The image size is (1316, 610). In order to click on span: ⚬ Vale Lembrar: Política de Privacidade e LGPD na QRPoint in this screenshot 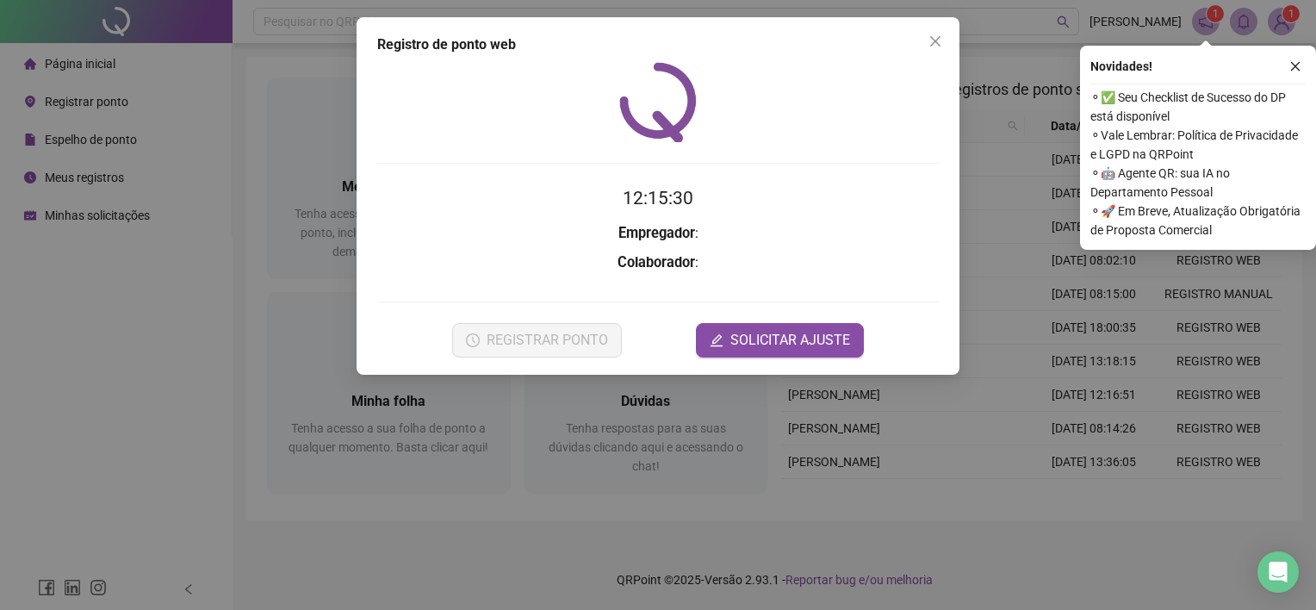, I will do `click(1198, 145)`.